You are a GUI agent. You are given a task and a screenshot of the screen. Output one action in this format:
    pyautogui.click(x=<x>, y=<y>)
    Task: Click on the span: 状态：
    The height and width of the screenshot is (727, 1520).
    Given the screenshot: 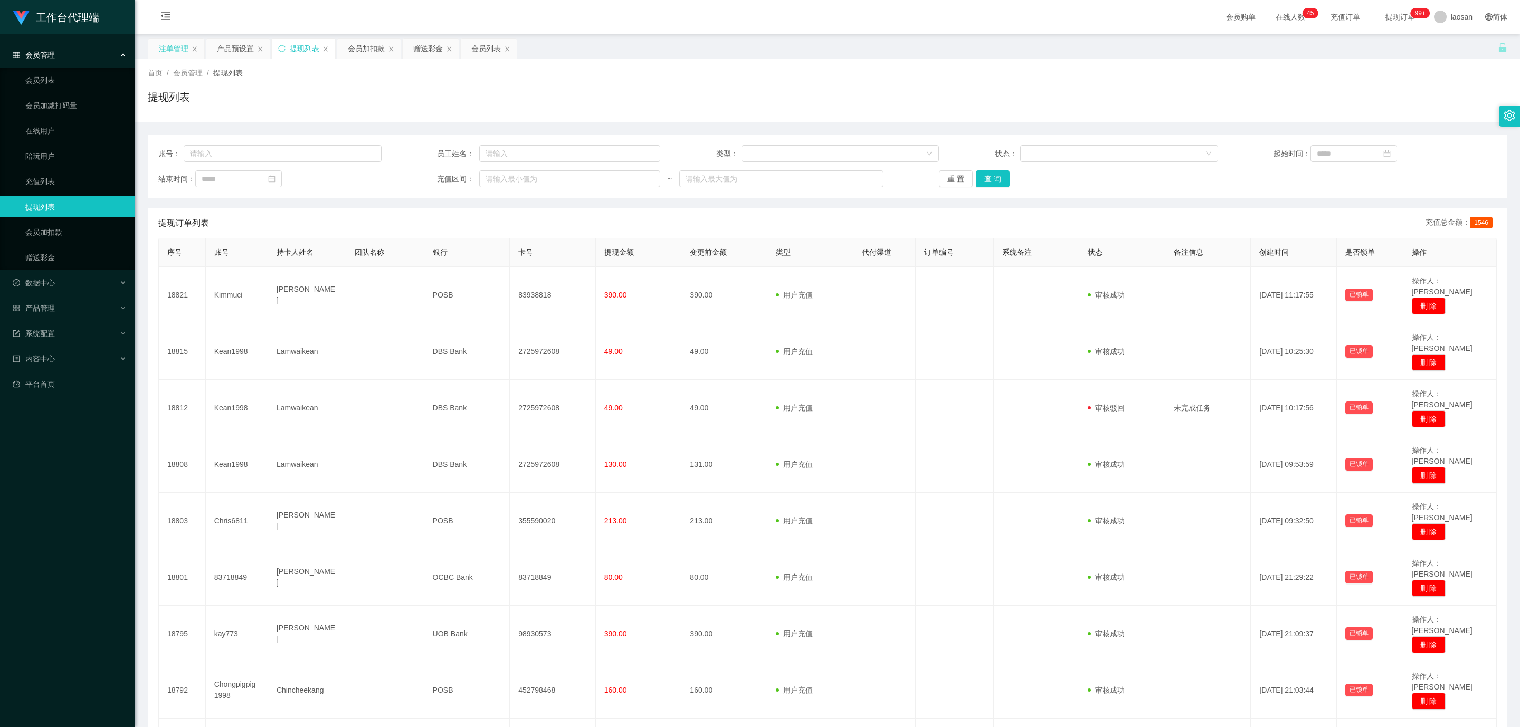 What is the action you would take?
    pyautogui.click(x=1008, y=154)
    